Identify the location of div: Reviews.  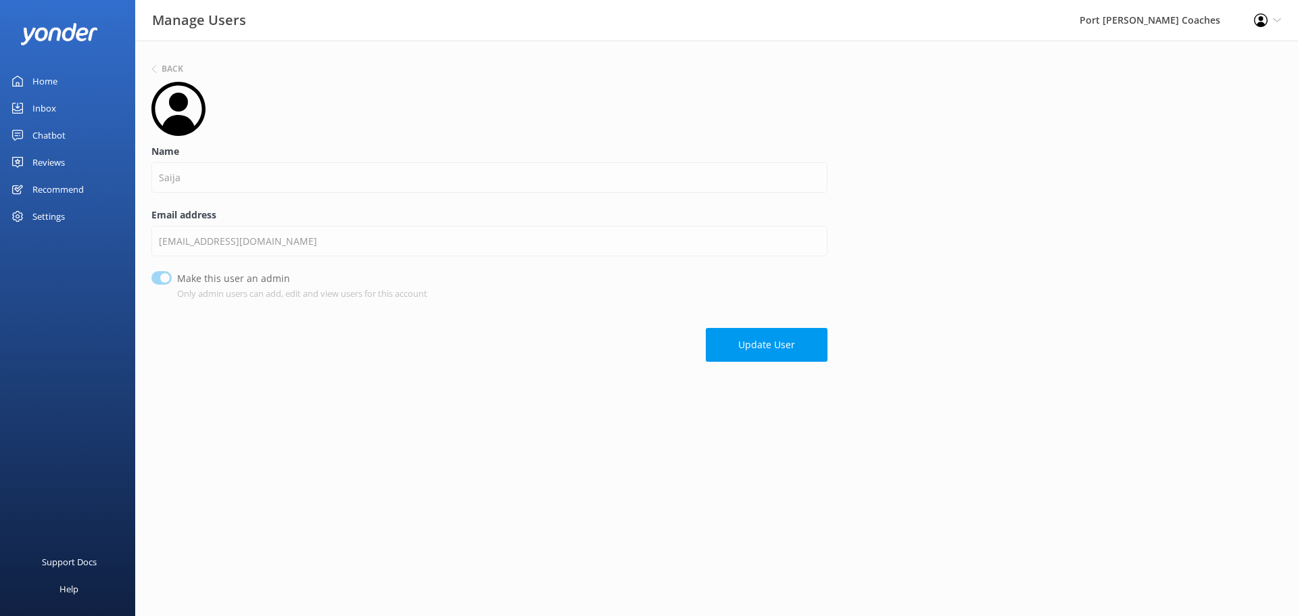
(49, 162).